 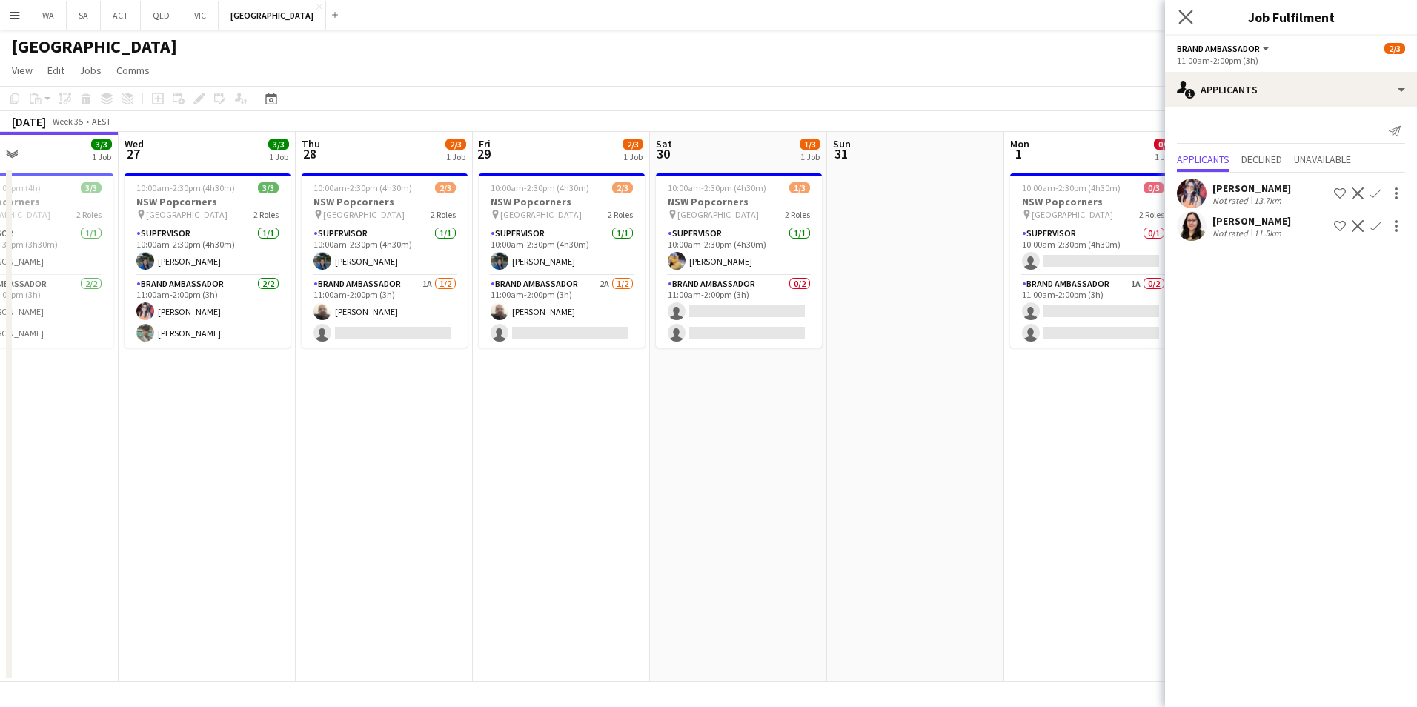 I want to click on button: QLD, so click(x=162, y=15).